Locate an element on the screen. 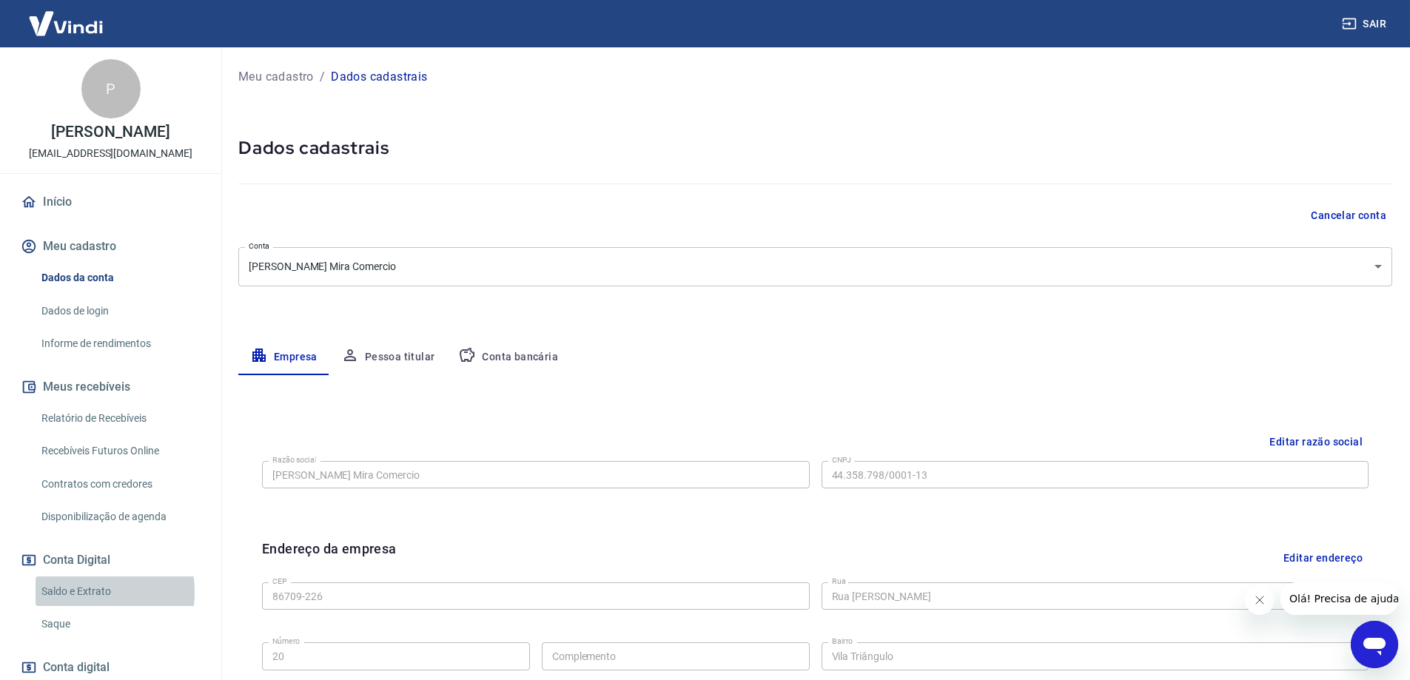 The image size is (1410, 680). h6: Endereço da empresa is located at coordinates (329, 557).